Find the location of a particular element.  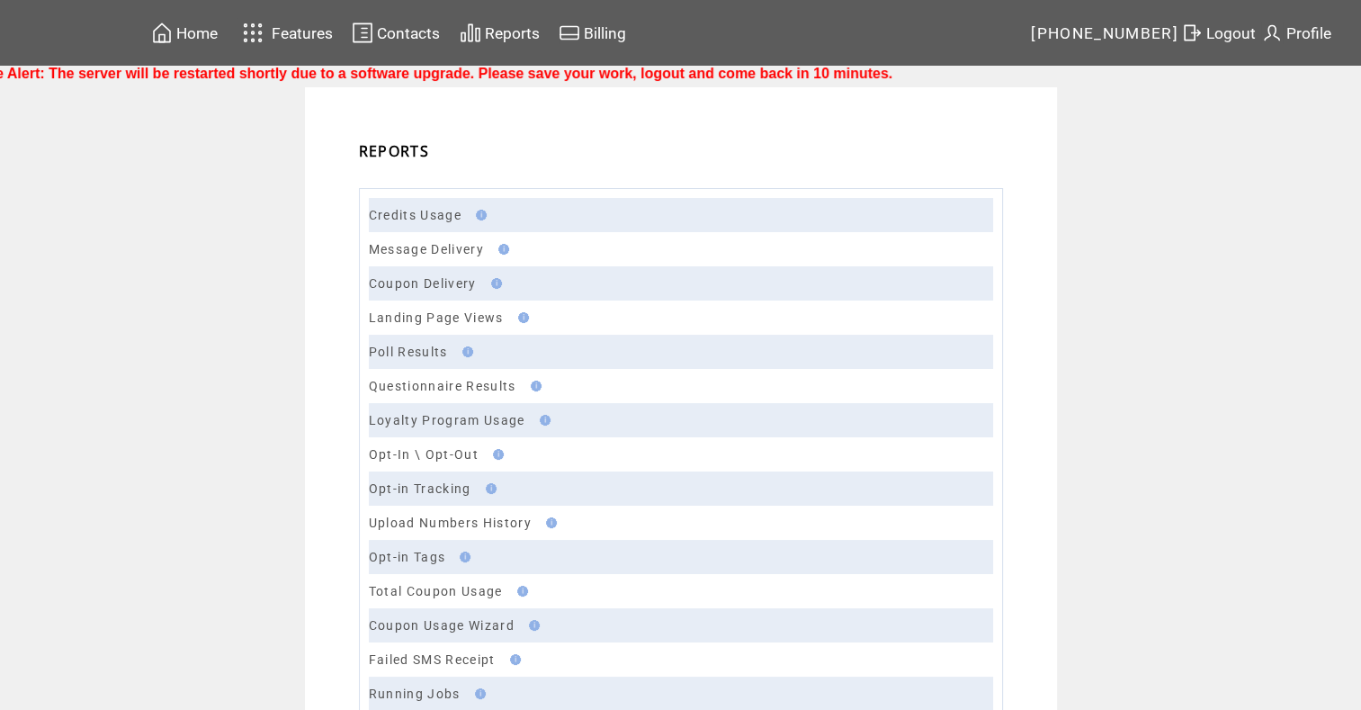

a: Logout is located at coordinates (1218, 32).